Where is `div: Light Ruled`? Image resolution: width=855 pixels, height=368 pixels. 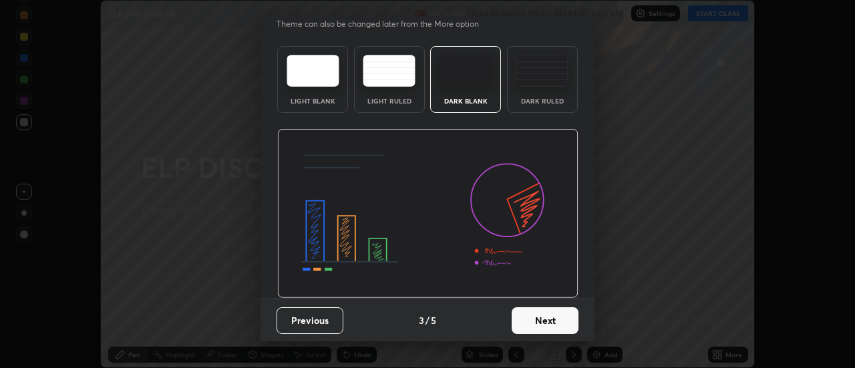
div: Light Ruled is located at coordinates (390, 101).